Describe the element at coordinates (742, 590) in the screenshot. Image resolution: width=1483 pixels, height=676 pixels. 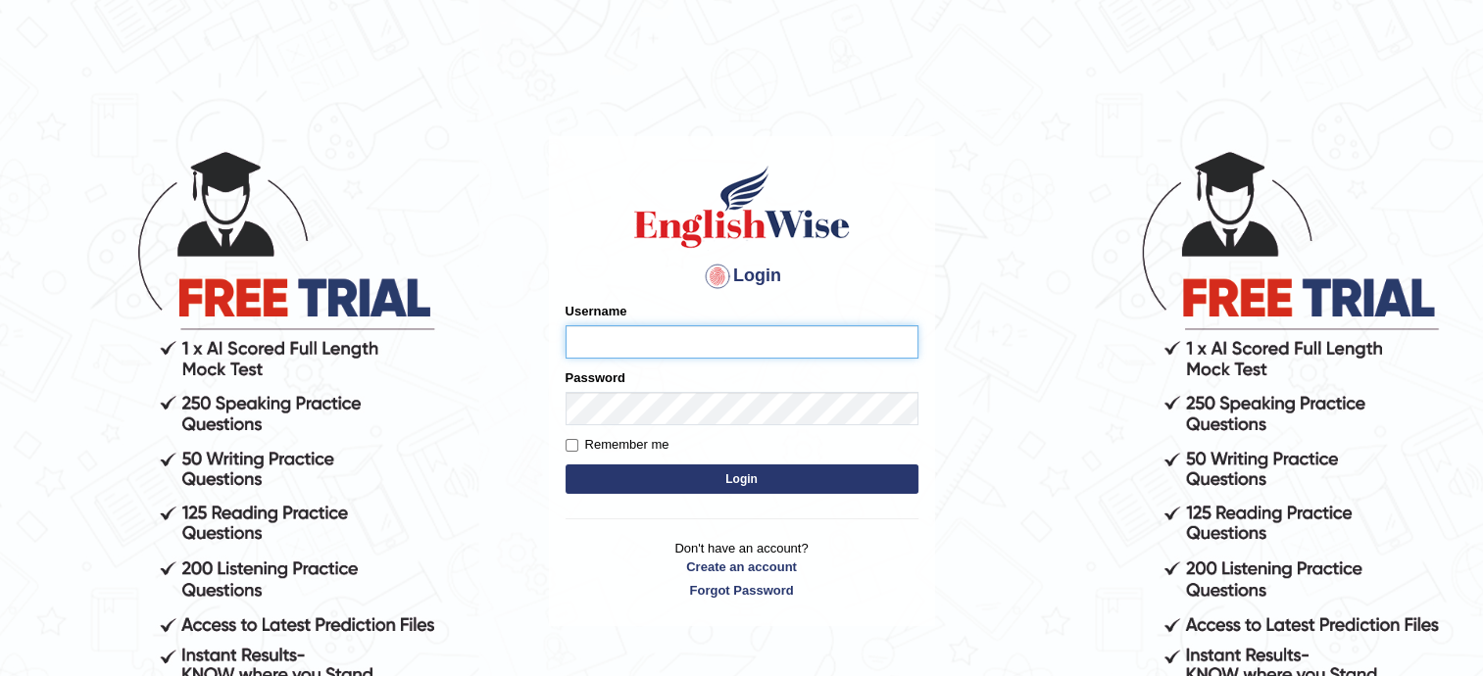
I see `a: Forgot Password` at that location.